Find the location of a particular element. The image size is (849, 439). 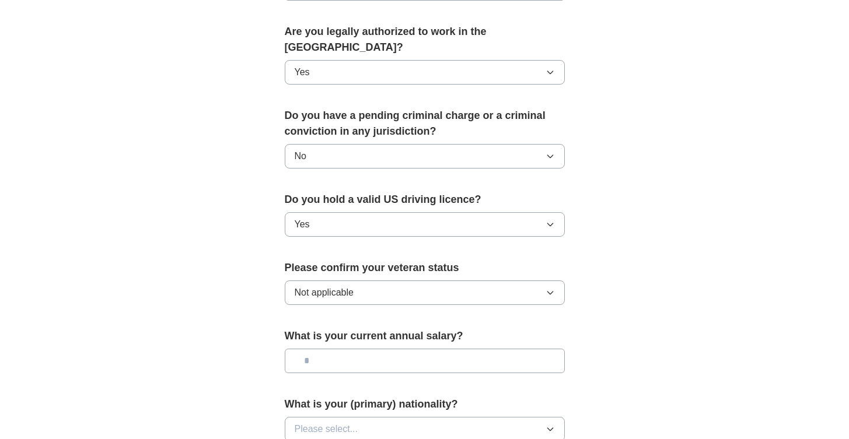

span: Not applicable is located at coordinates (324, 293).